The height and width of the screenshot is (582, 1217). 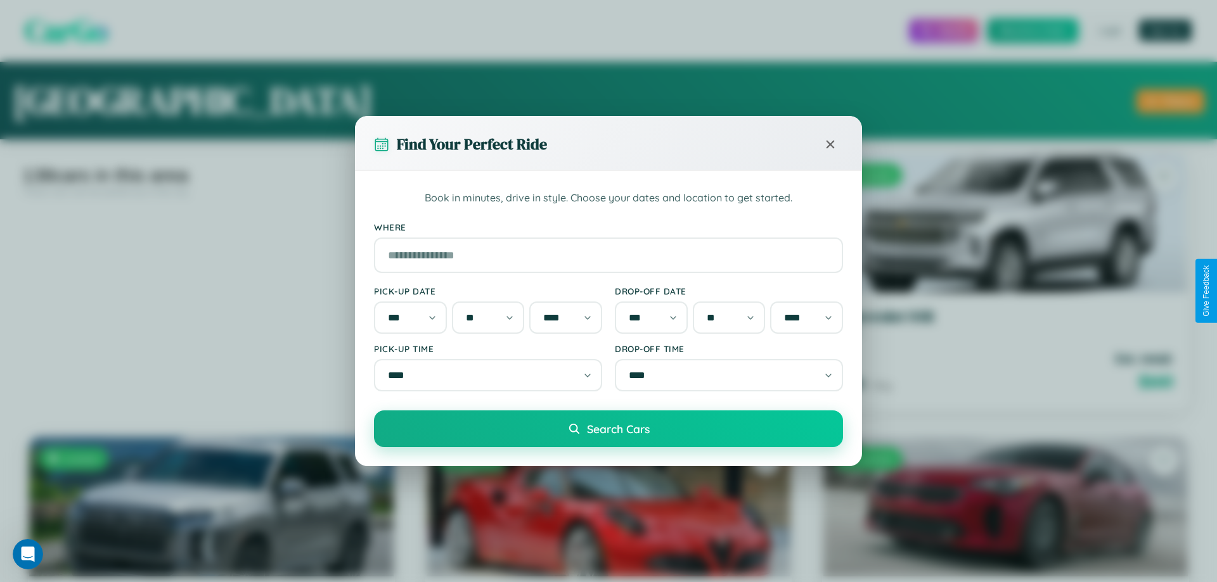 I want to click on label: Drop-off Time, so click(x=729, y=349).